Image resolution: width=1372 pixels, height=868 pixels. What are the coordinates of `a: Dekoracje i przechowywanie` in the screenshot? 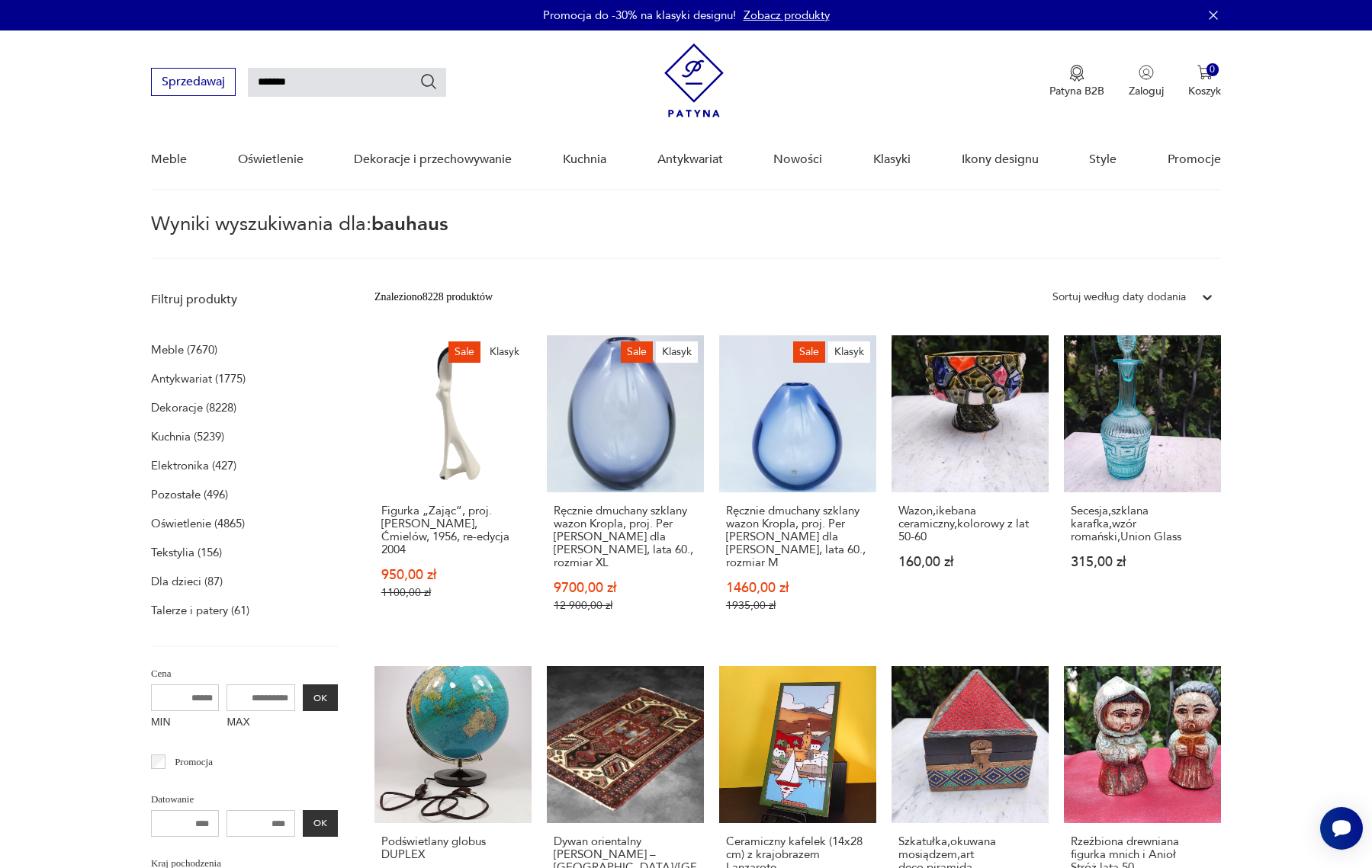 It's located at (433, 160).